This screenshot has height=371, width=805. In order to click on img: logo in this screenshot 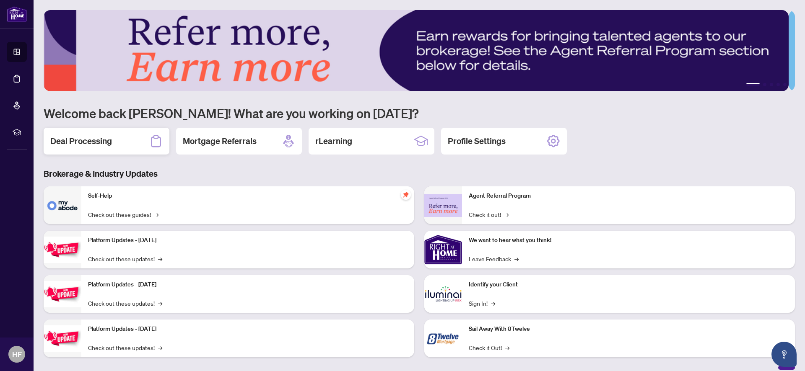, I will do `click(17, 14)`.